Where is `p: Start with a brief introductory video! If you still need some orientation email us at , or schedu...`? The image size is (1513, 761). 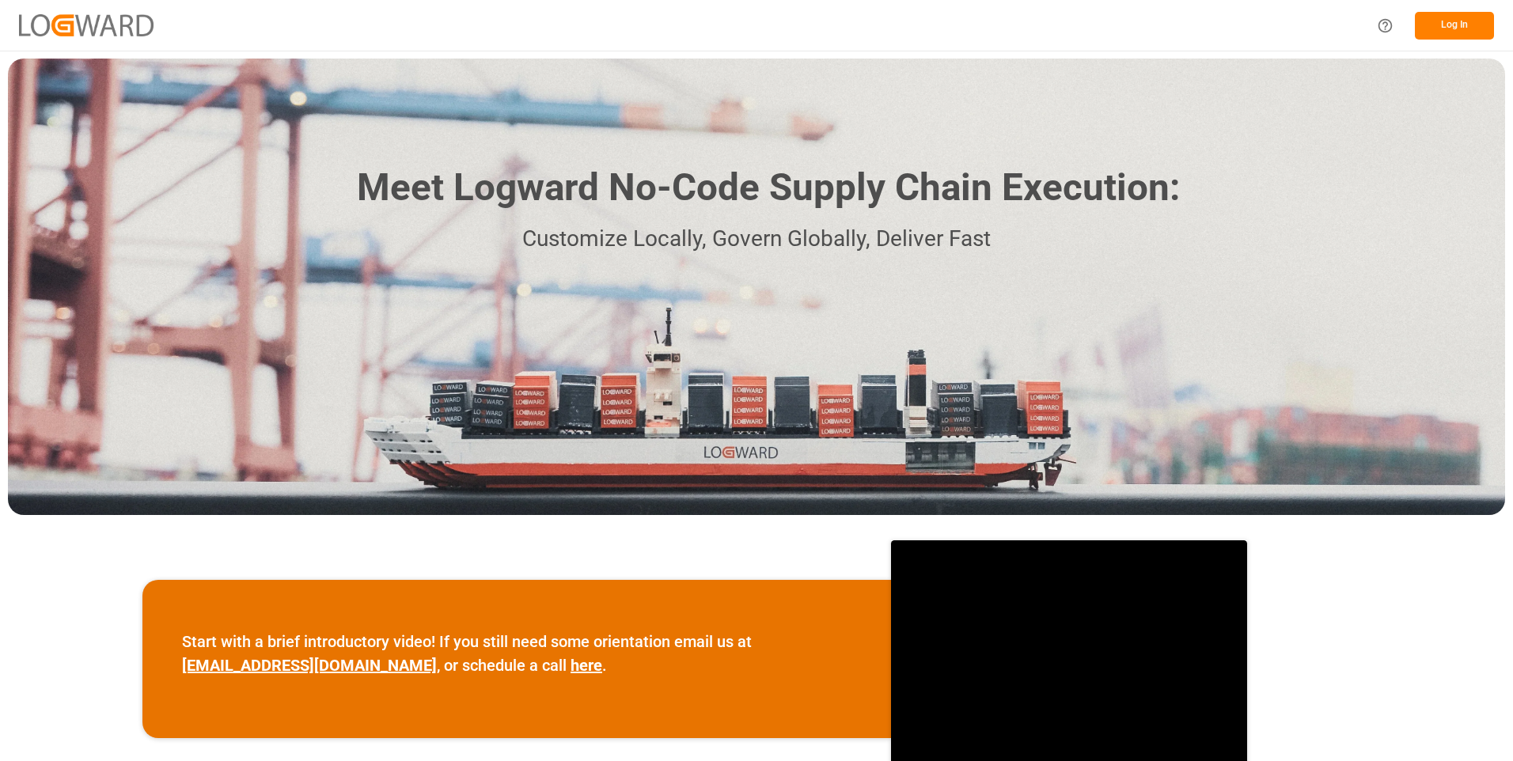 p: Start with a brief introductory video! If you still need some orientation email us at , or schedu... is located at coordinates (517, 654).